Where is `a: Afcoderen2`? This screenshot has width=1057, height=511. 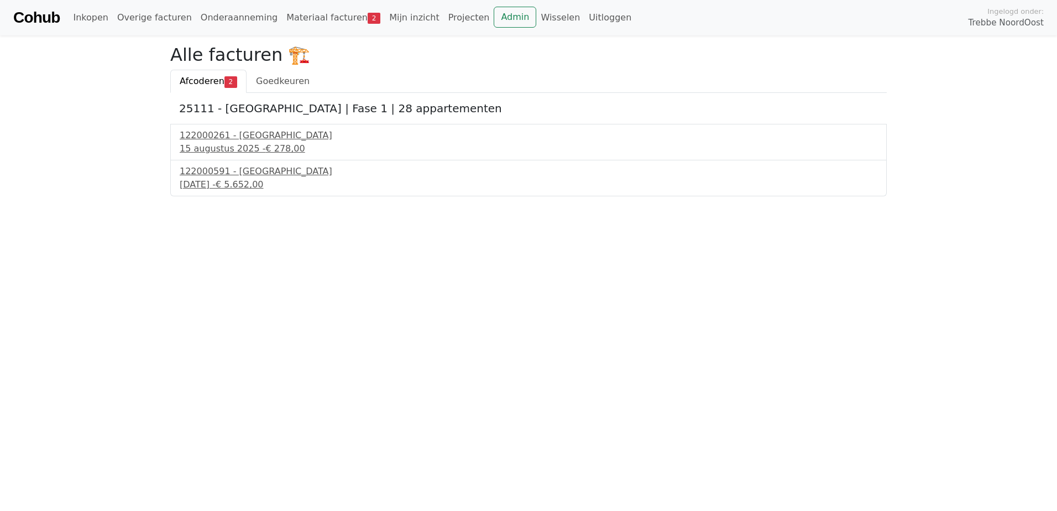
a: Afcoderen2 is located at coordinates (208, 81).